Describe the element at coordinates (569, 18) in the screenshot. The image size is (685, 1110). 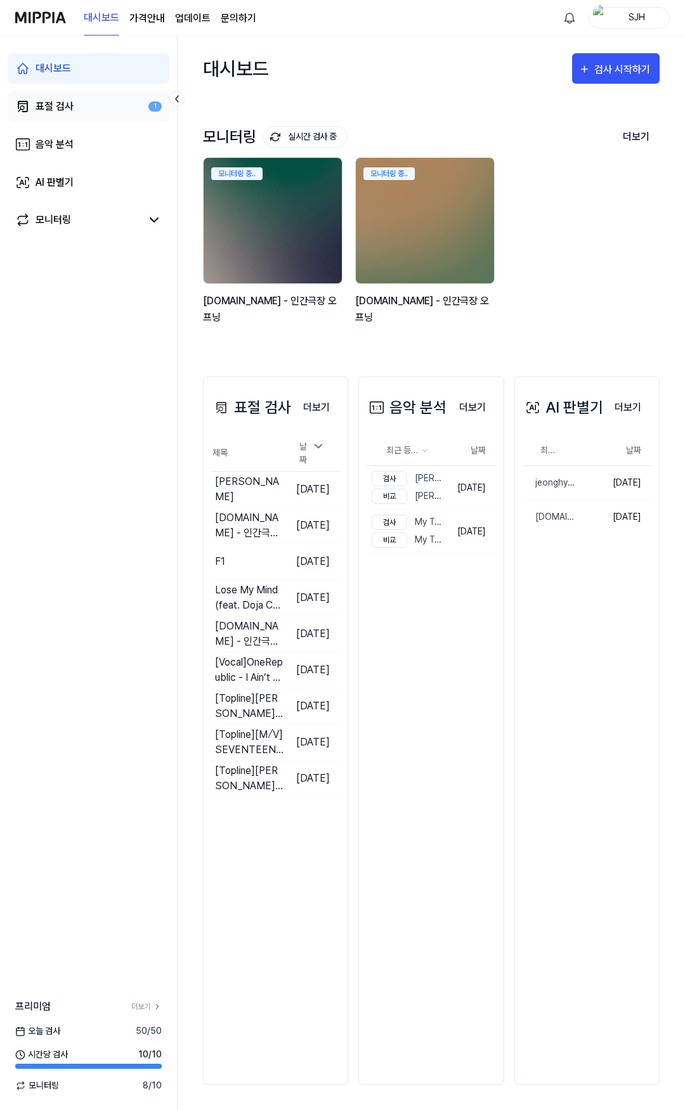
I see `img: 알림` at that location.